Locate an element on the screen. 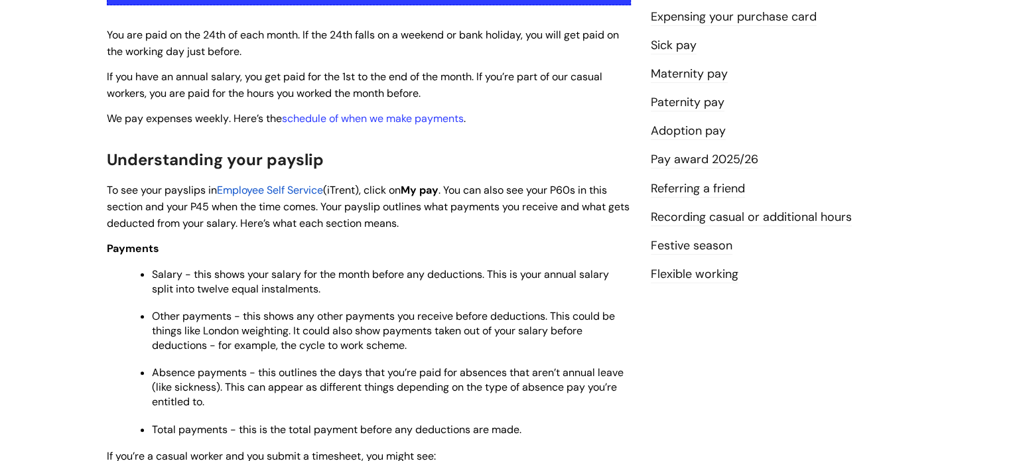 Image resolution: width=1009 pixels, height=461 pixels. a: Adoption pay is located at coordinates (688, 131).